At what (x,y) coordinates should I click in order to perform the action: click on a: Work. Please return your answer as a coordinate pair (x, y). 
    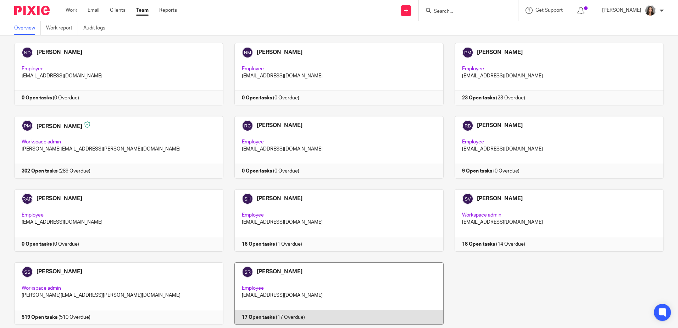
    Looking at the image, I should click on (71, 10).